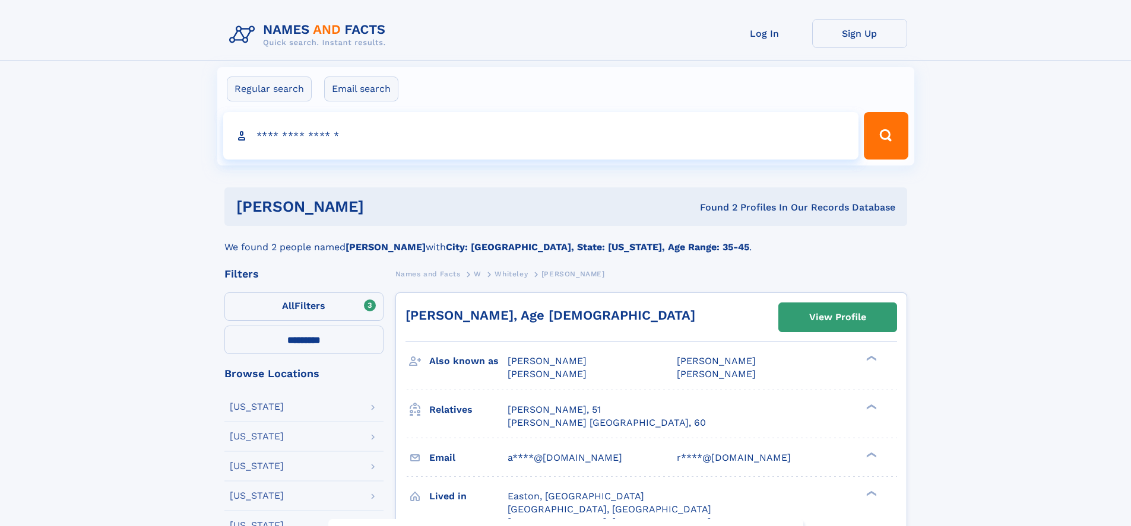 This screenshot has width=1131, height=526. What do you see at coordinates (288, 306) in the screenshot?
I see `span: All` at bounding box center [288, 306].